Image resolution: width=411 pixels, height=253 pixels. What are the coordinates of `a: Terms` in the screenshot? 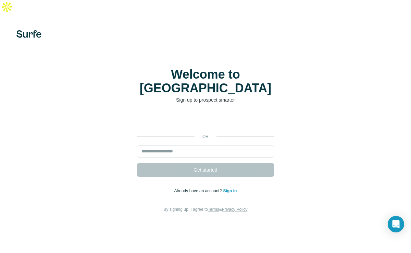 It's located at (213, 209).